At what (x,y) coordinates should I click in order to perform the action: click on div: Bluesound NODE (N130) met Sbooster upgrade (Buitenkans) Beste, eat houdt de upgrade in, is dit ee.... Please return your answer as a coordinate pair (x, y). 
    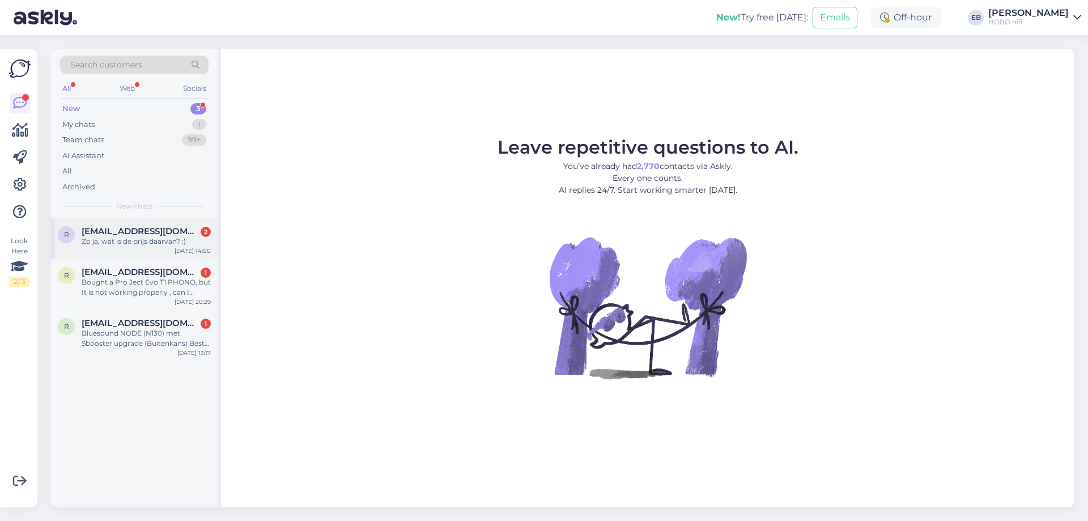
    Looking at the image, I should click on (146, 338).